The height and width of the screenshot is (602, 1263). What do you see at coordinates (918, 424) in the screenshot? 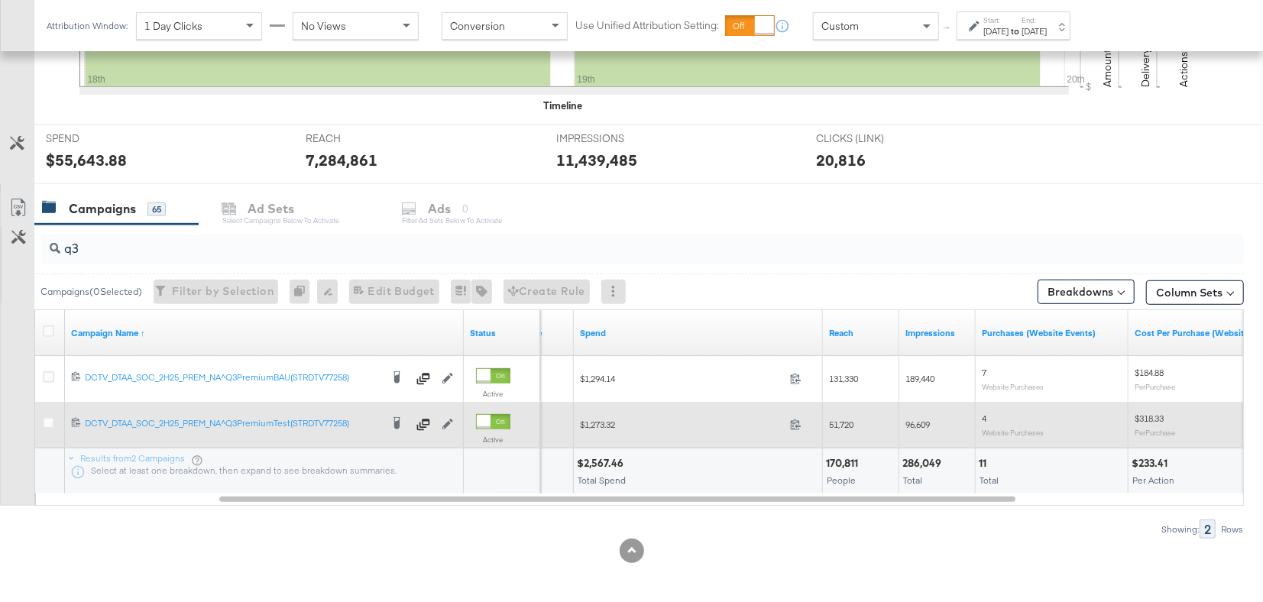
I see `span: 96,609` at bounding box center [918, 424].